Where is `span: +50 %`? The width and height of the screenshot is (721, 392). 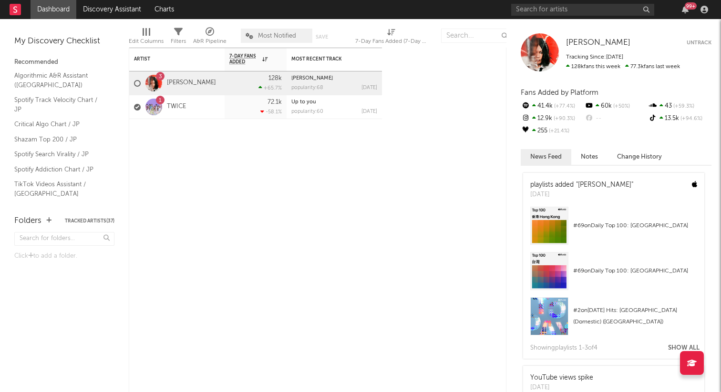
span: +50 % is located at coordinates (620, 106).